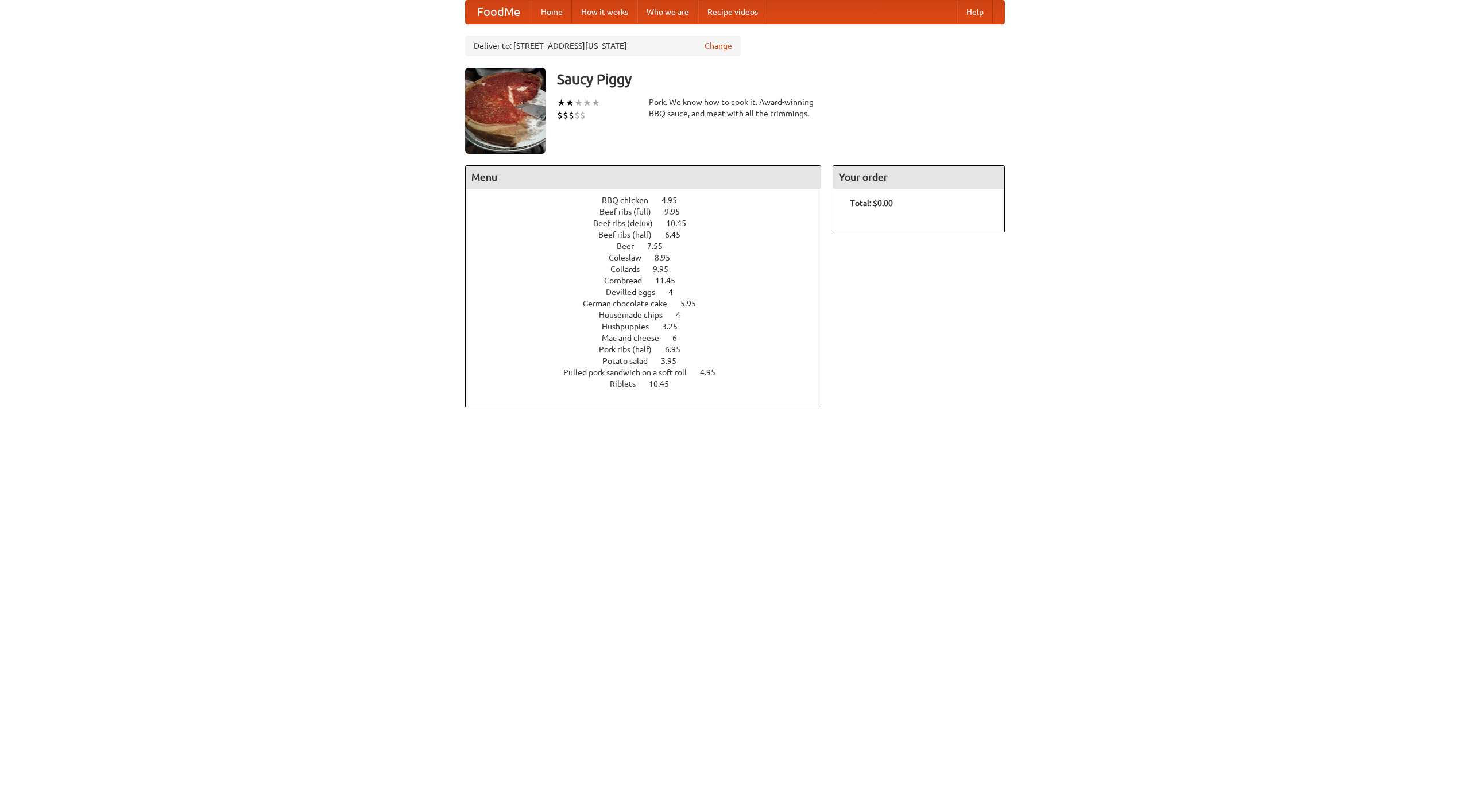 Image resolution: width=1470 pixels, height=812 pixels. Describe the element at coordinates (505, 111) in the screenshot. I see `img: angular.jpg` at that location.